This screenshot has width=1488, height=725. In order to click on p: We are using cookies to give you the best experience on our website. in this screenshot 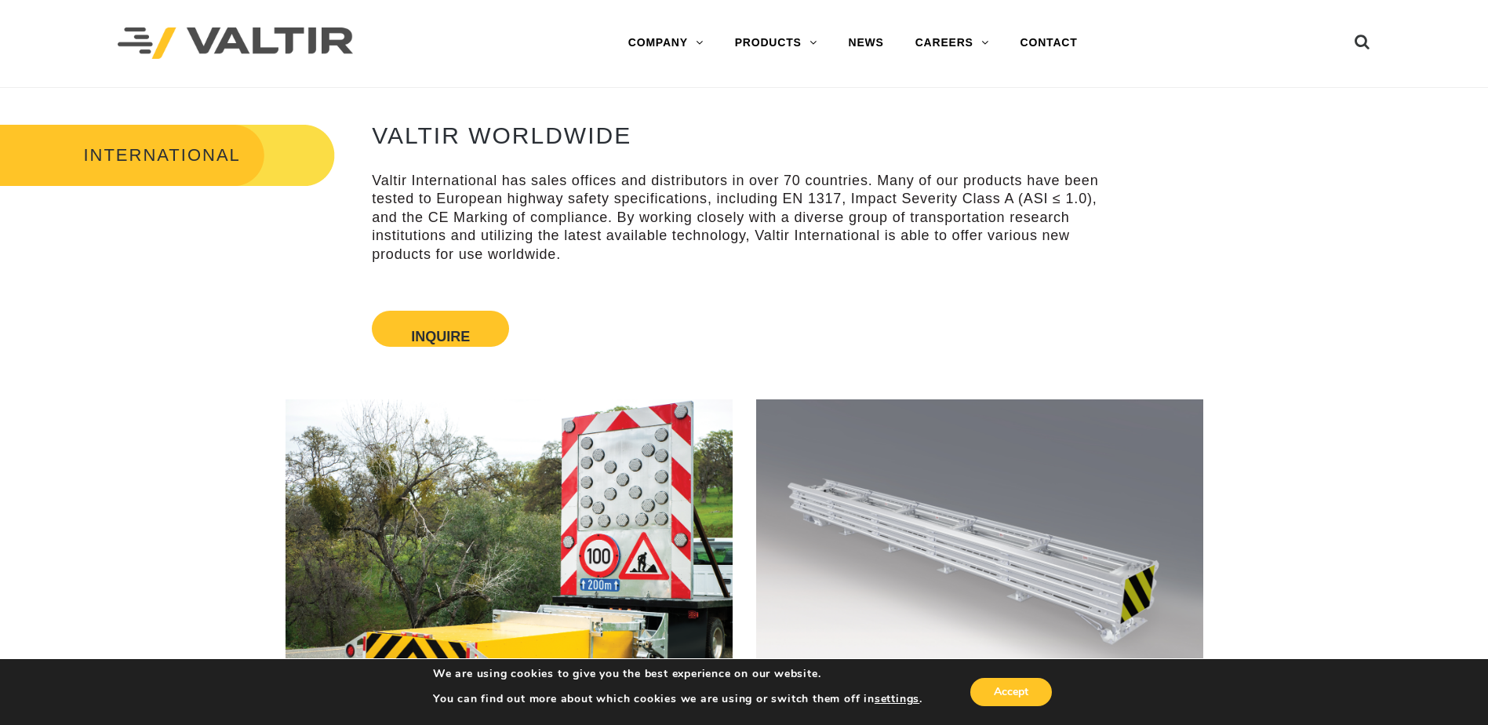, I will do `click(677, 674)`.